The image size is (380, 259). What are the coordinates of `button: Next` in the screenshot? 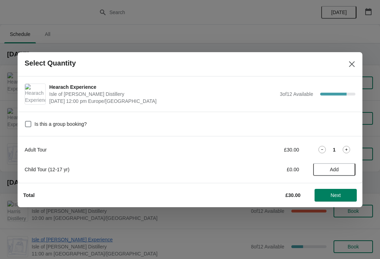 It's located at (336, 195).